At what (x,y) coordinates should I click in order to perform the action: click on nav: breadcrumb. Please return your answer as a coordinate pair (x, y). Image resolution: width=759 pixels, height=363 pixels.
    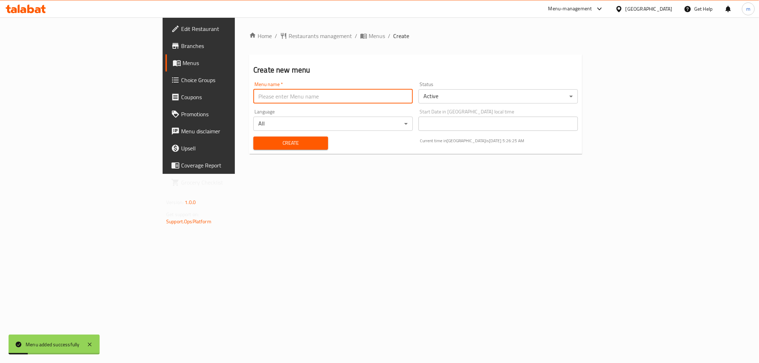
    Looking at the image, I should click on (416, 36).